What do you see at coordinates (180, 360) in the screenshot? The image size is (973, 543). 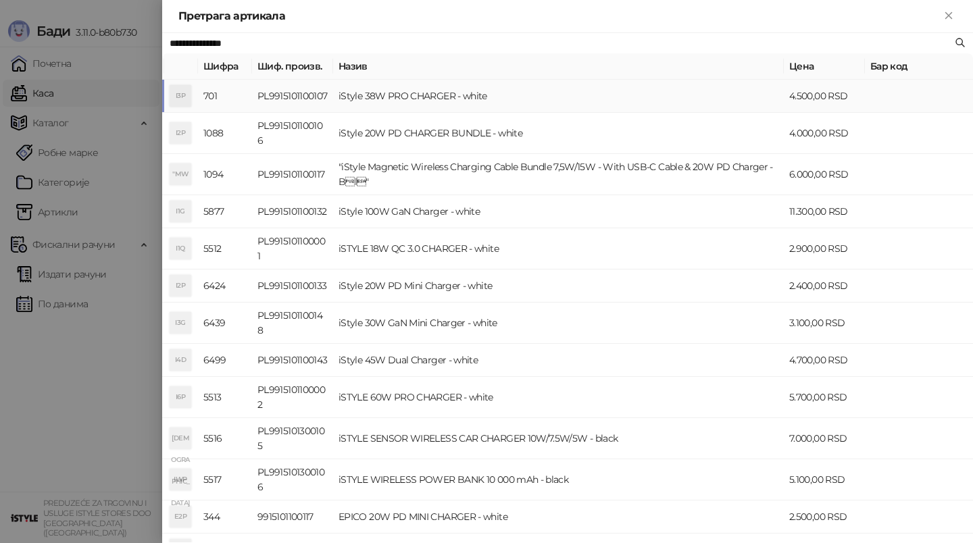 I see `div: I4D` at bounding box center [180, 360].